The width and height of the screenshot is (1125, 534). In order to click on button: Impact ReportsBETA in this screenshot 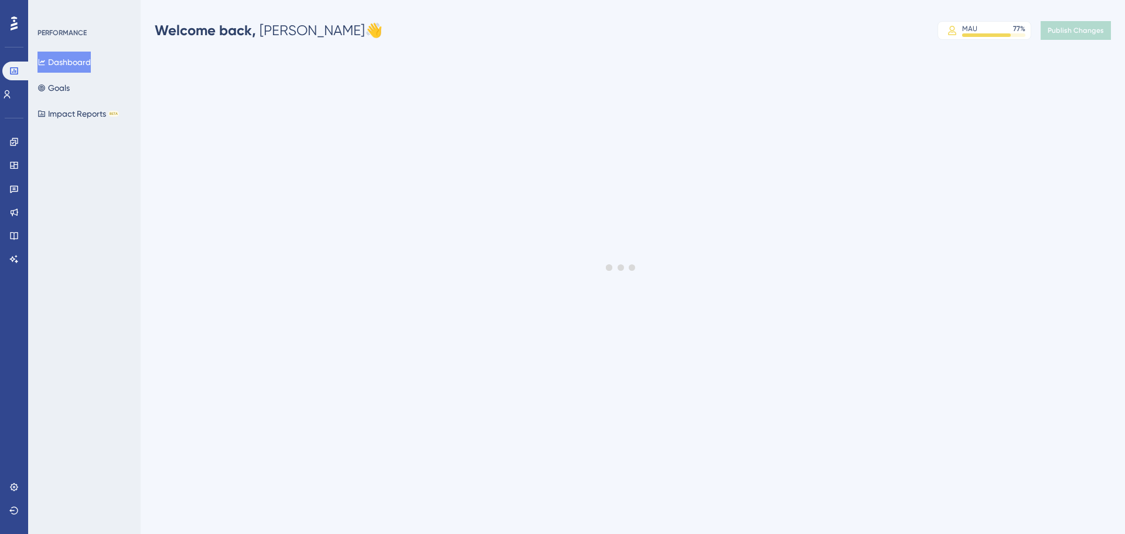, I will do `click(78, 114)`.